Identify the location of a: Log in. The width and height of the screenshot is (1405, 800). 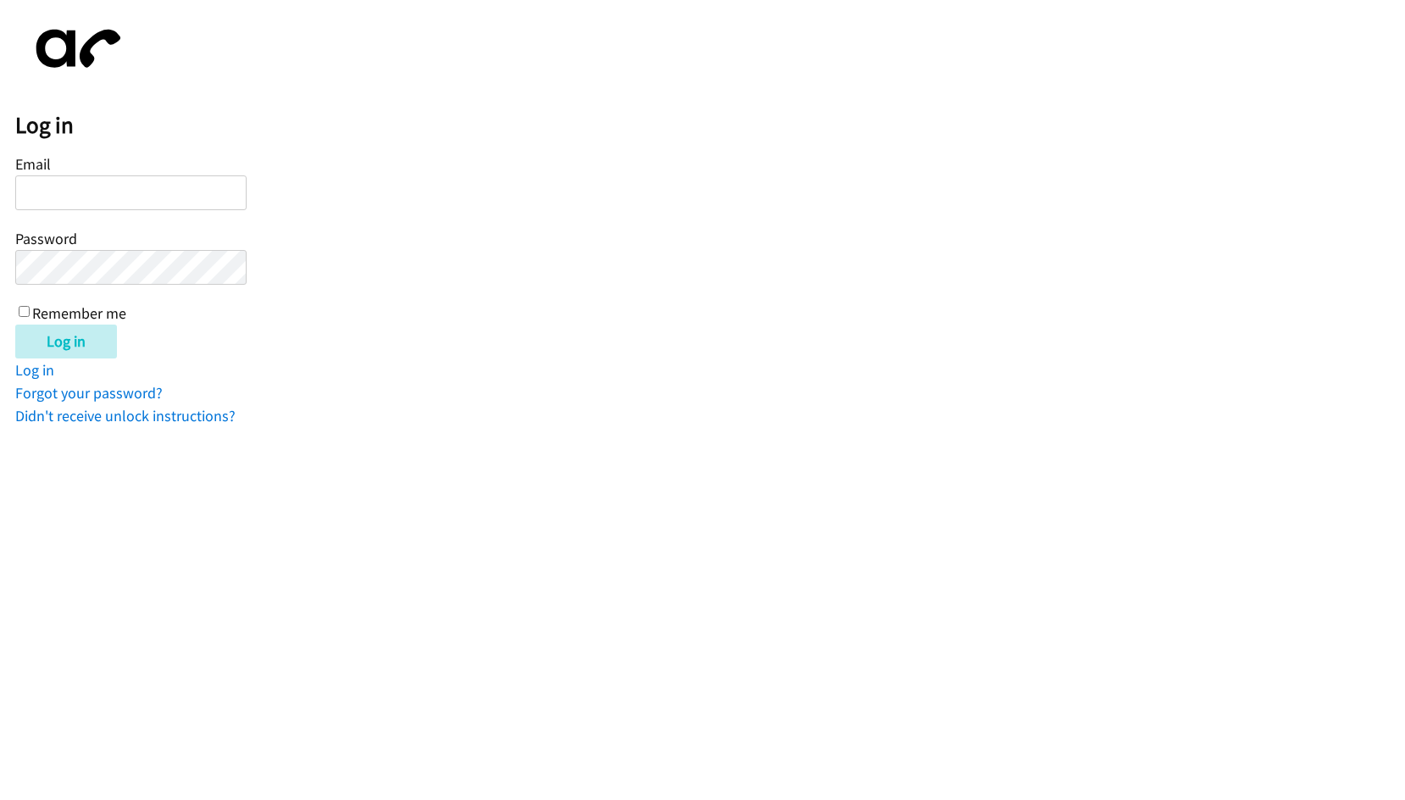
(35, 370).